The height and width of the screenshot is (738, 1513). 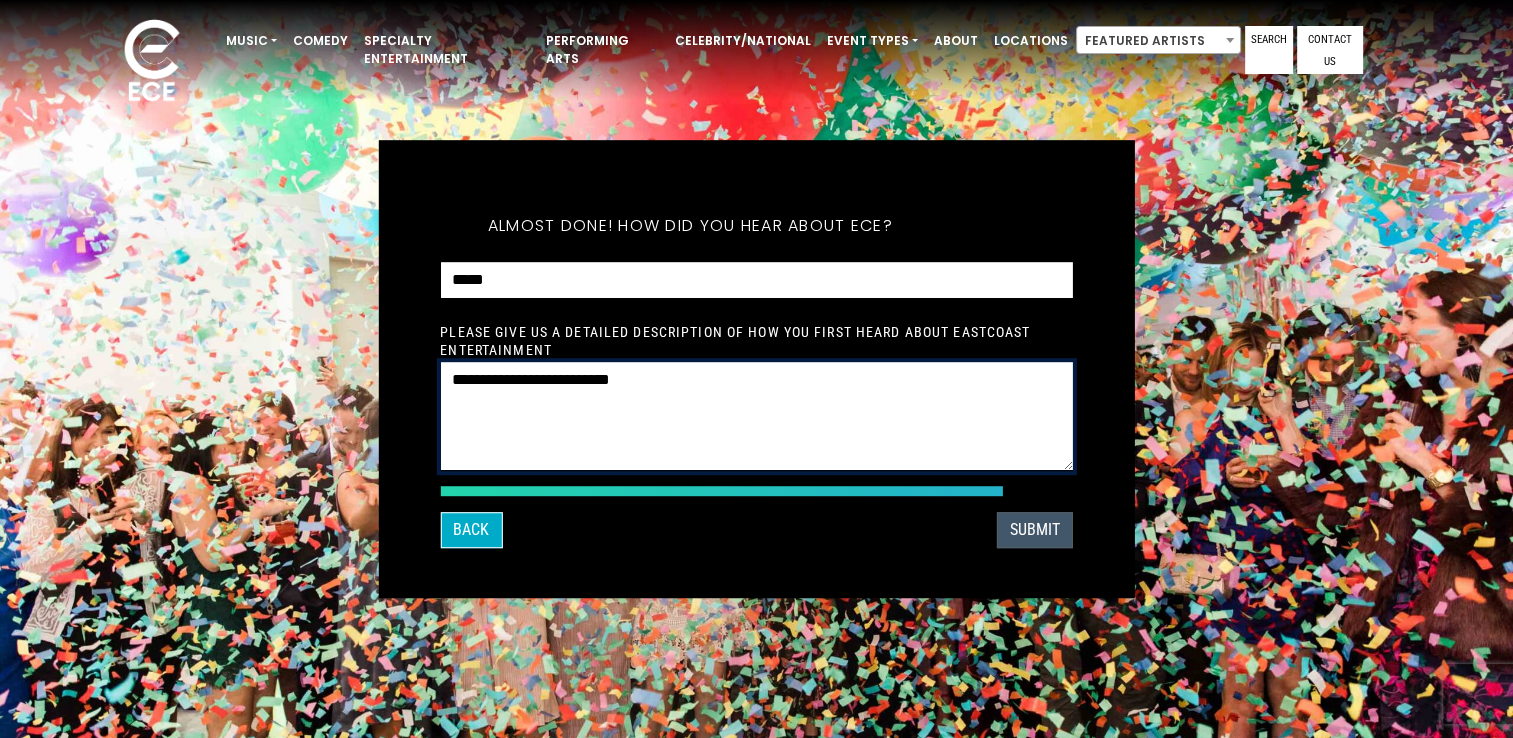 What do you see at coordinates (1031, 41) in the screenshot?
I see `a: Locations` at bounding box center [1031, 41].